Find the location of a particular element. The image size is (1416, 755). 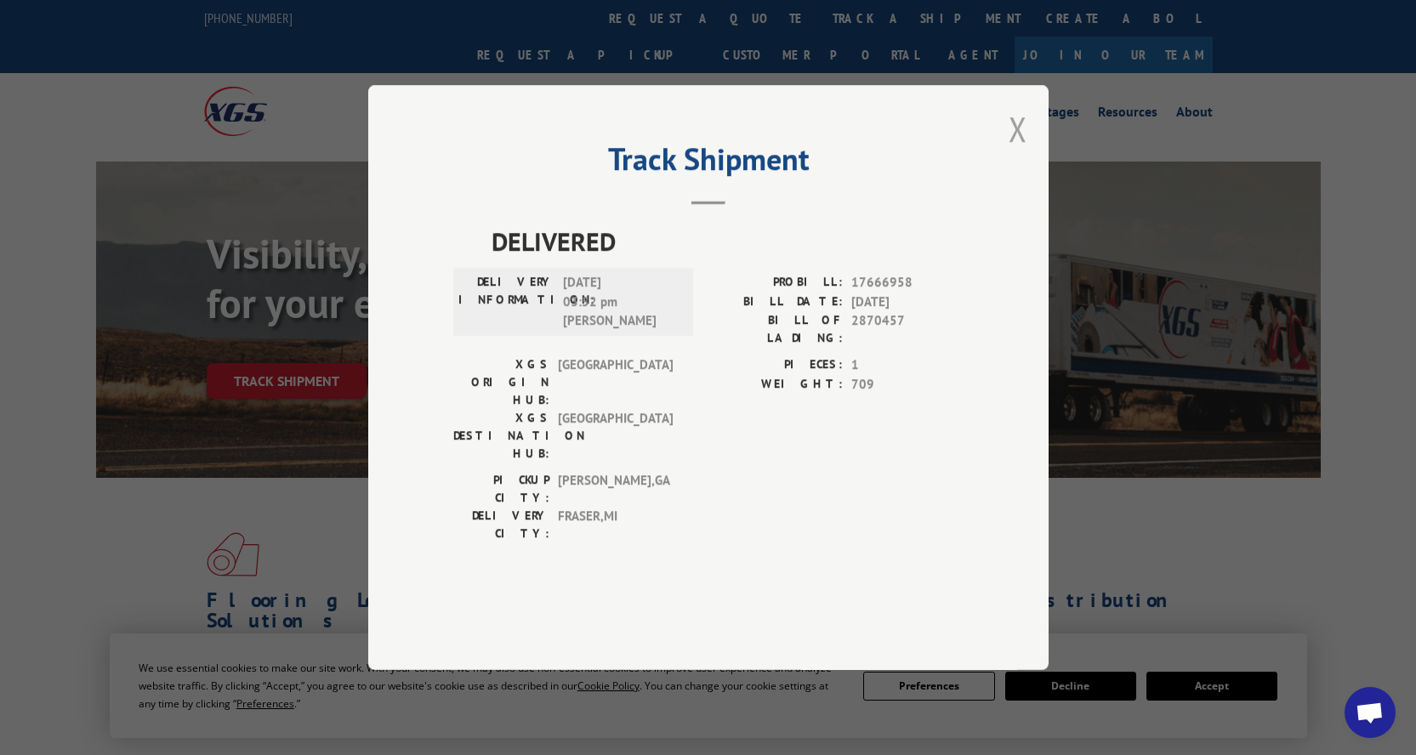

label: XGS DESTINATION HUB: is located at coordinates (501, 435).